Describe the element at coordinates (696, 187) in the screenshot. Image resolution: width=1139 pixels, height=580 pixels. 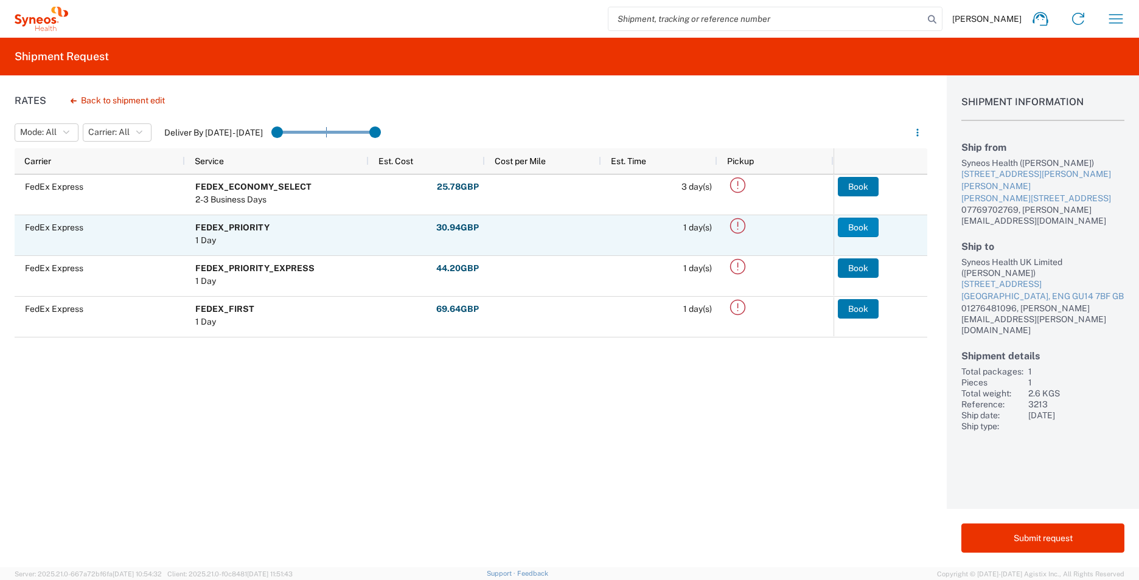
I see `span: 3 day(s)` at that location.